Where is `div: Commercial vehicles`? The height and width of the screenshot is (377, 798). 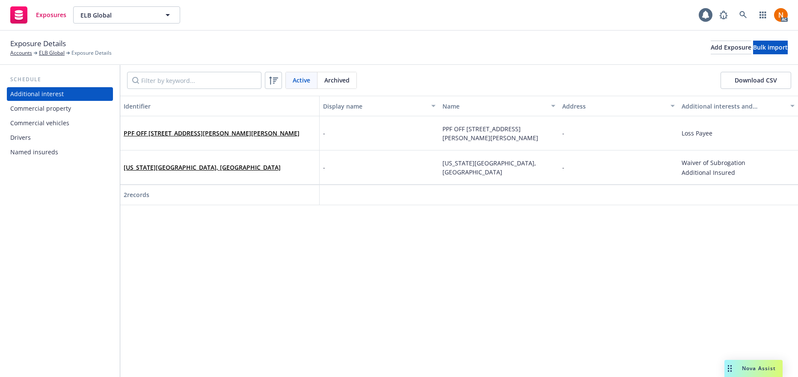 div: Commercial vehicles is located at coordinates (40, 123).